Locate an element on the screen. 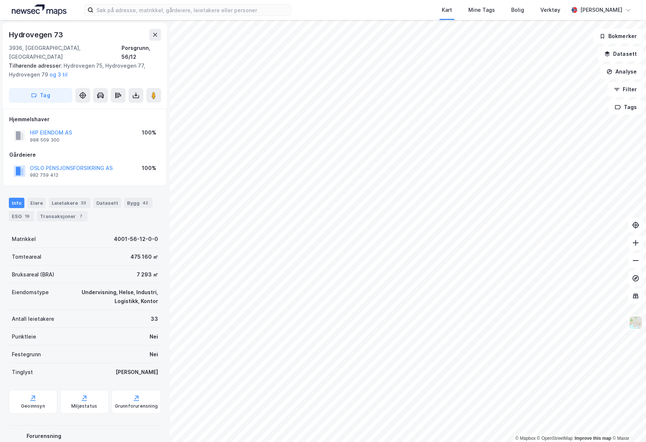 This screenshot has height=442, width=646. div: Mine Tags is located at coordinates (482, 10).